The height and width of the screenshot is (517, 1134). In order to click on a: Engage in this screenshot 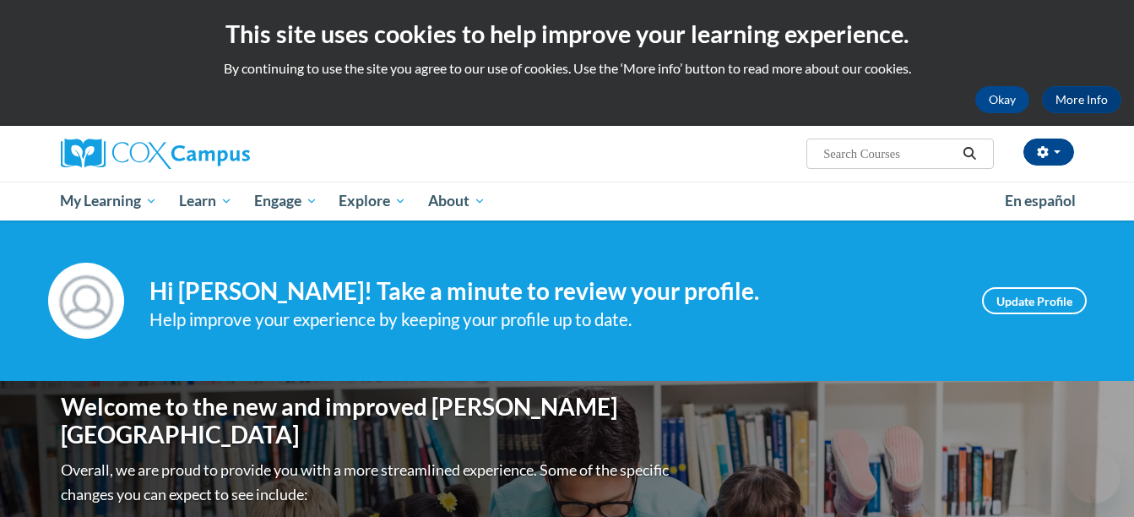, I will do `click(285, 201)`.